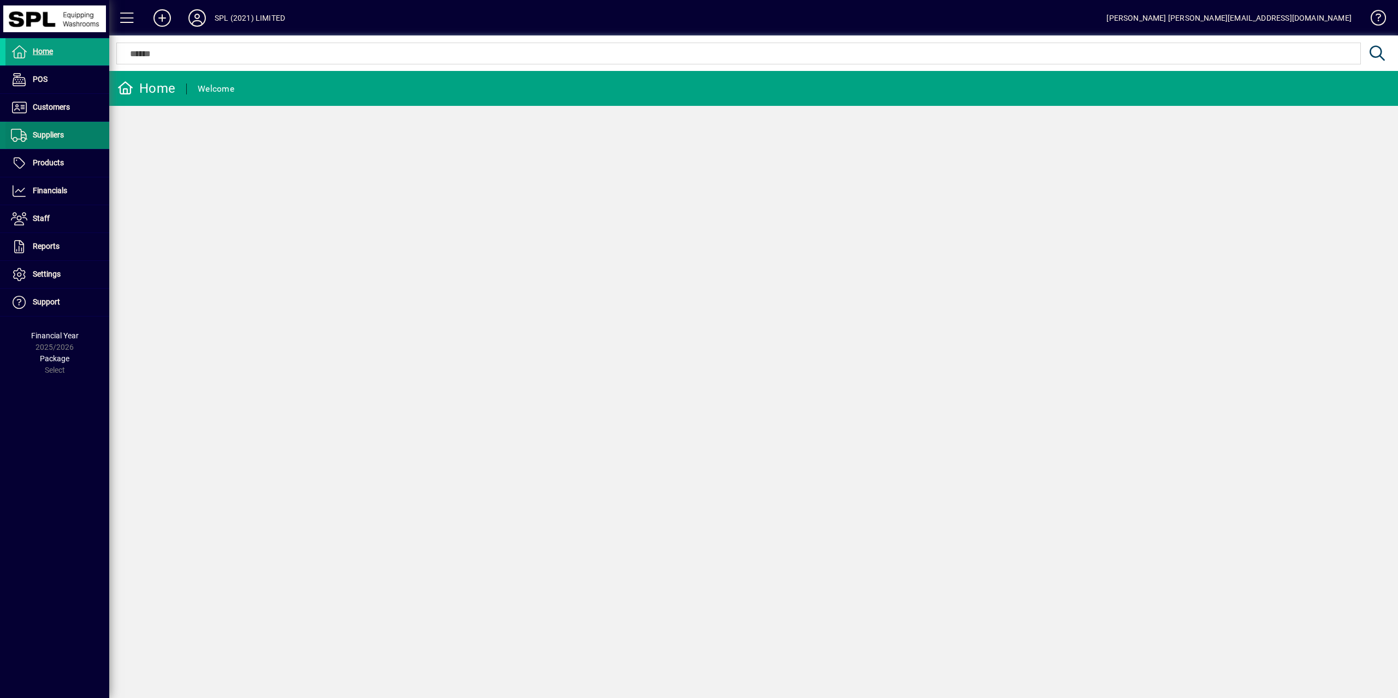 This screenshot has width=1398, height=698. I want to click on a: Customers, so click(57, 108).